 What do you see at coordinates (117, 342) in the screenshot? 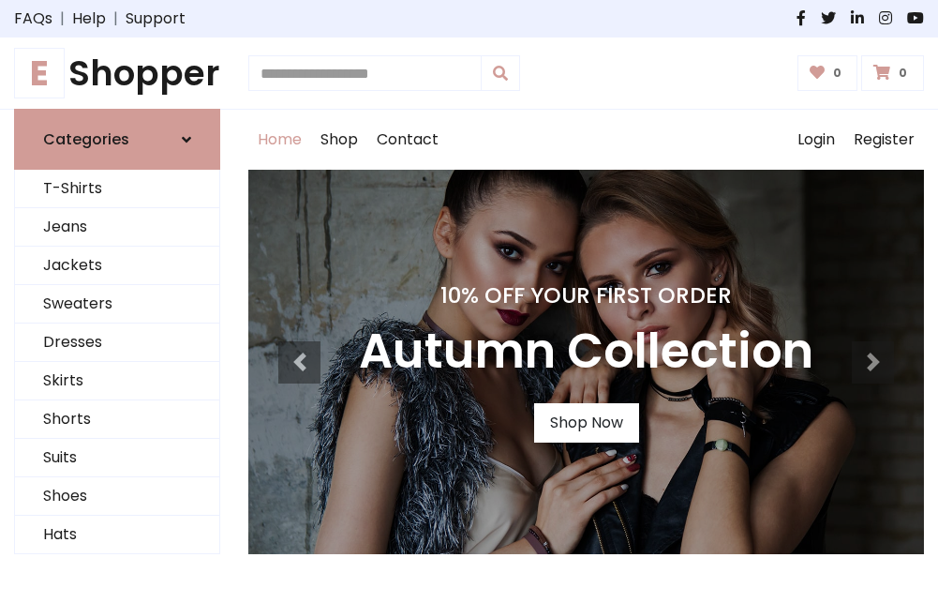
I see `a: Dresses` at bounding box center [117, 342].